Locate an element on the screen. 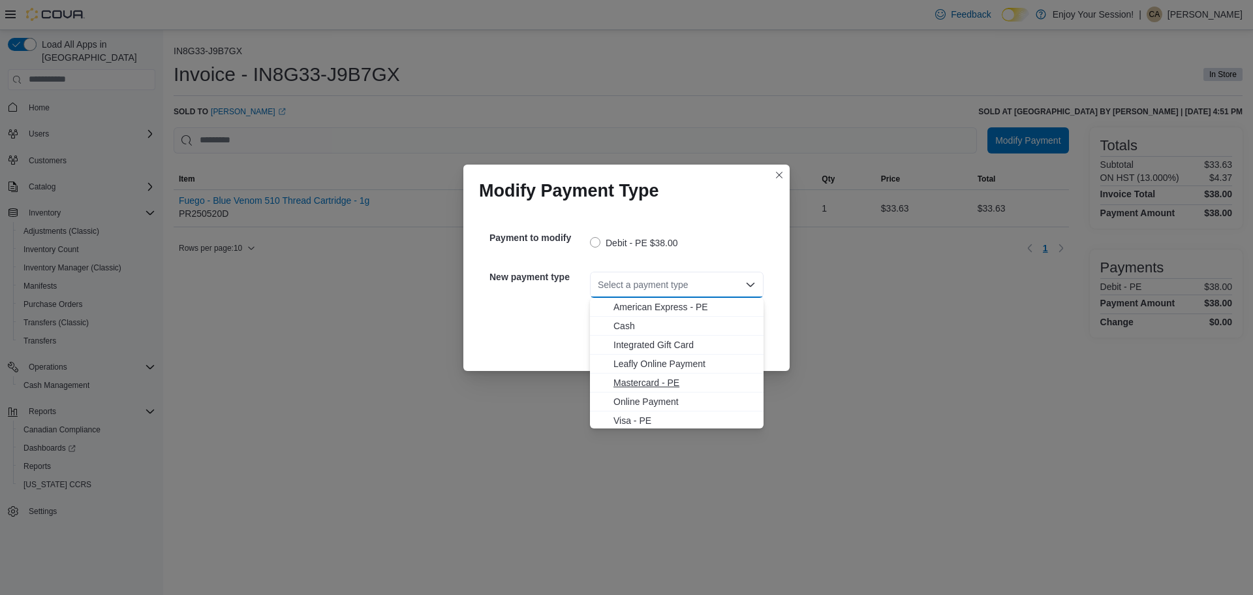 This screenshot has height=595, width=1253. button: Closes this modal window is located at coordinates (779, 175).